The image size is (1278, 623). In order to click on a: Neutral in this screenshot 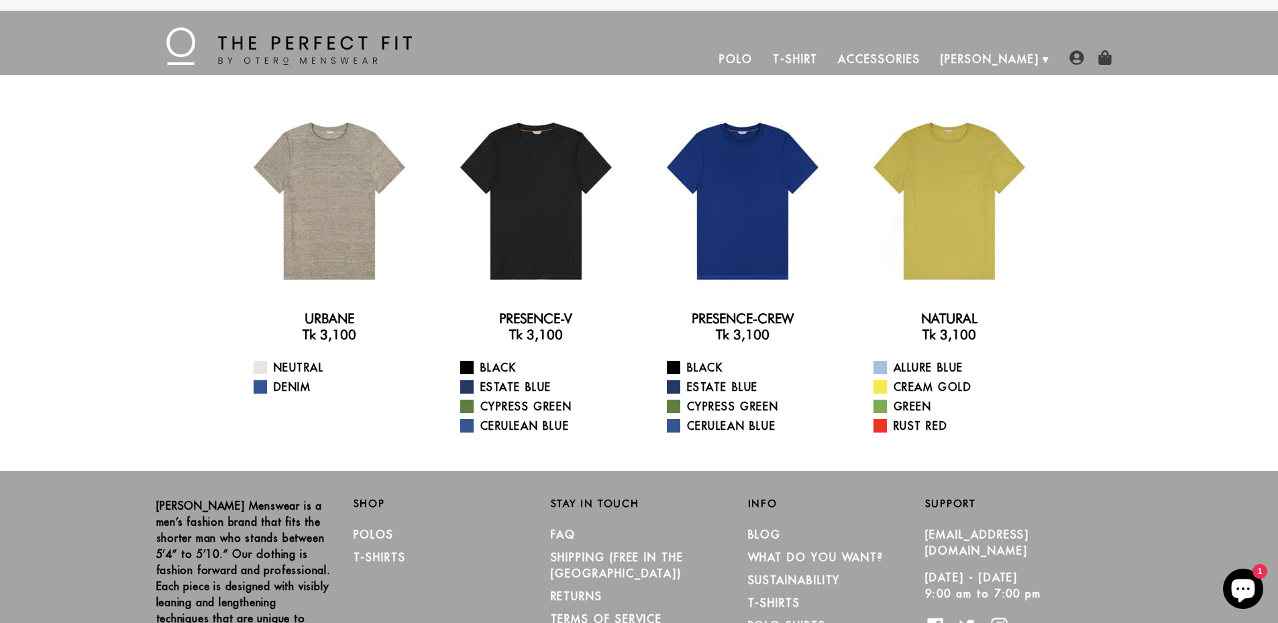, I will do `click(338, 368)`.